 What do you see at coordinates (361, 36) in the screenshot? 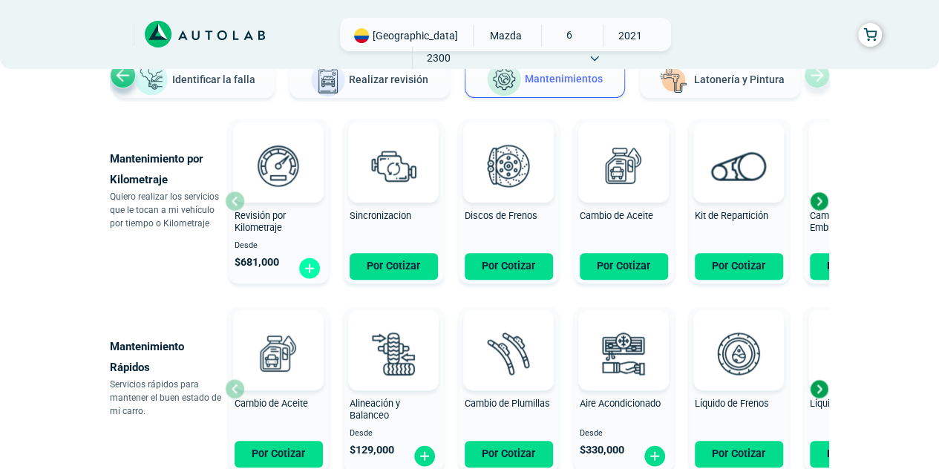
I see `img: Flag of COLOMBIA` at bounding box center [361, 36].